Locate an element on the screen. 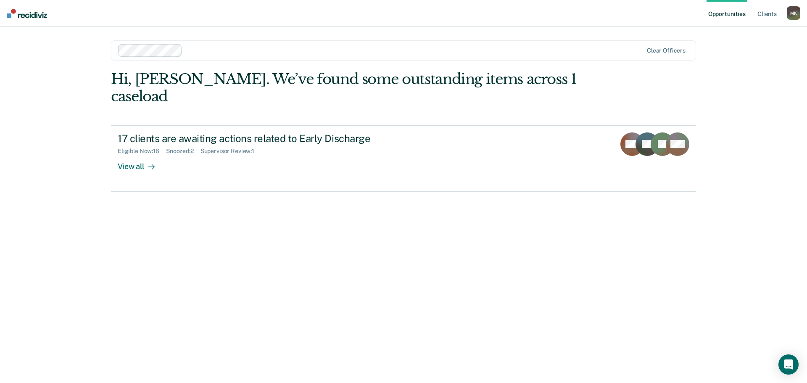 The image size is (807, 383). button: MK is located at coordinates (794, 13).